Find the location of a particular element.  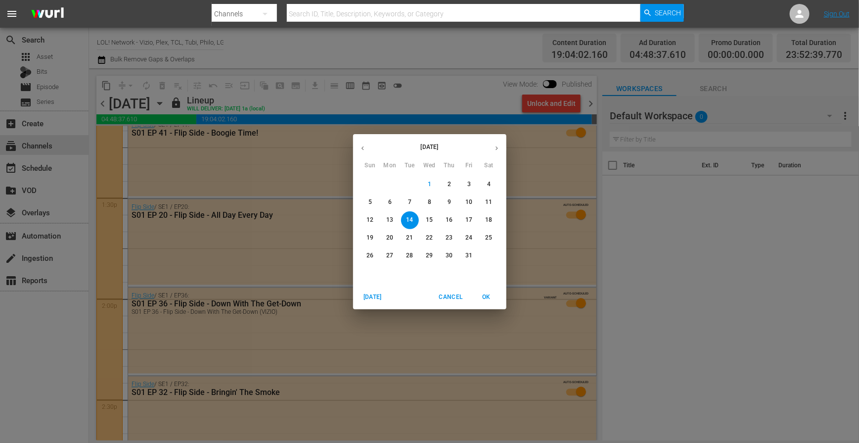

p: 2 is located at coordinates (449, 184).